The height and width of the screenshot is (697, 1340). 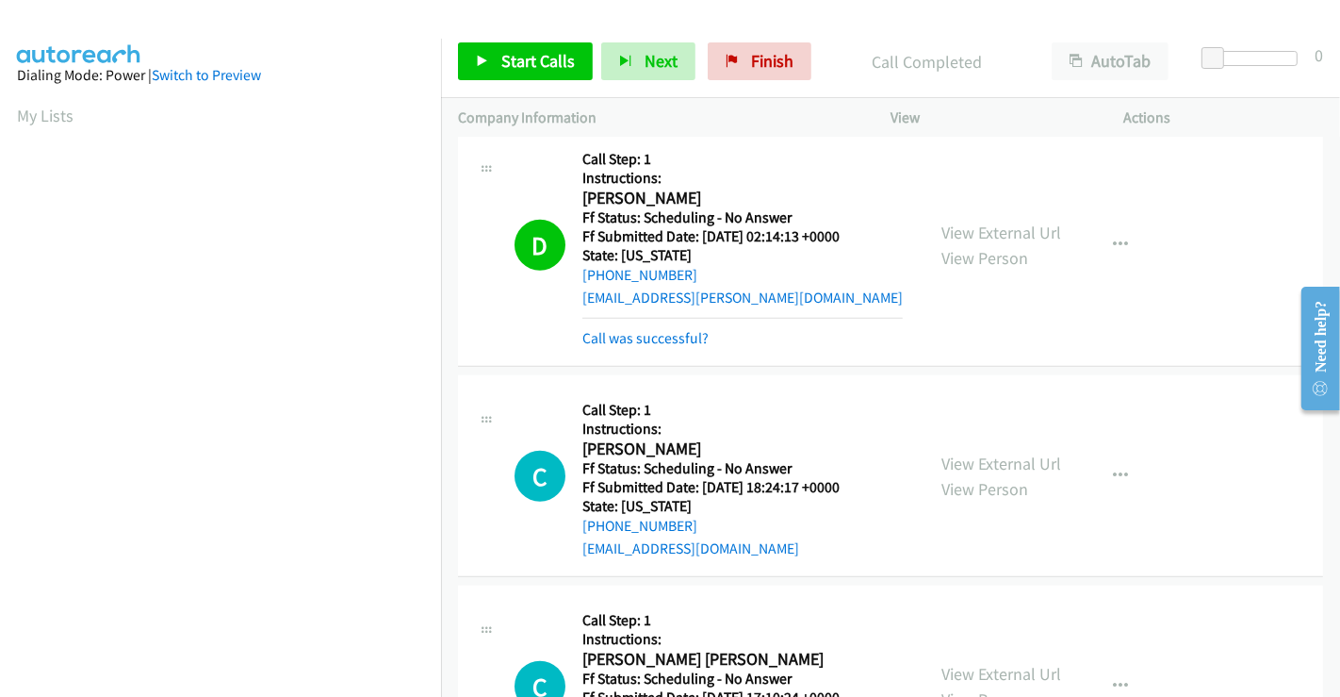 What do you see at coordinates (991, 118) in the screenshot?
I see `p: View` at bounding box center [991, 118].